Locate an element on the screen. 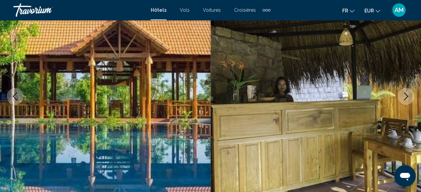  a: Travorium is located at coordinates (79, 10).